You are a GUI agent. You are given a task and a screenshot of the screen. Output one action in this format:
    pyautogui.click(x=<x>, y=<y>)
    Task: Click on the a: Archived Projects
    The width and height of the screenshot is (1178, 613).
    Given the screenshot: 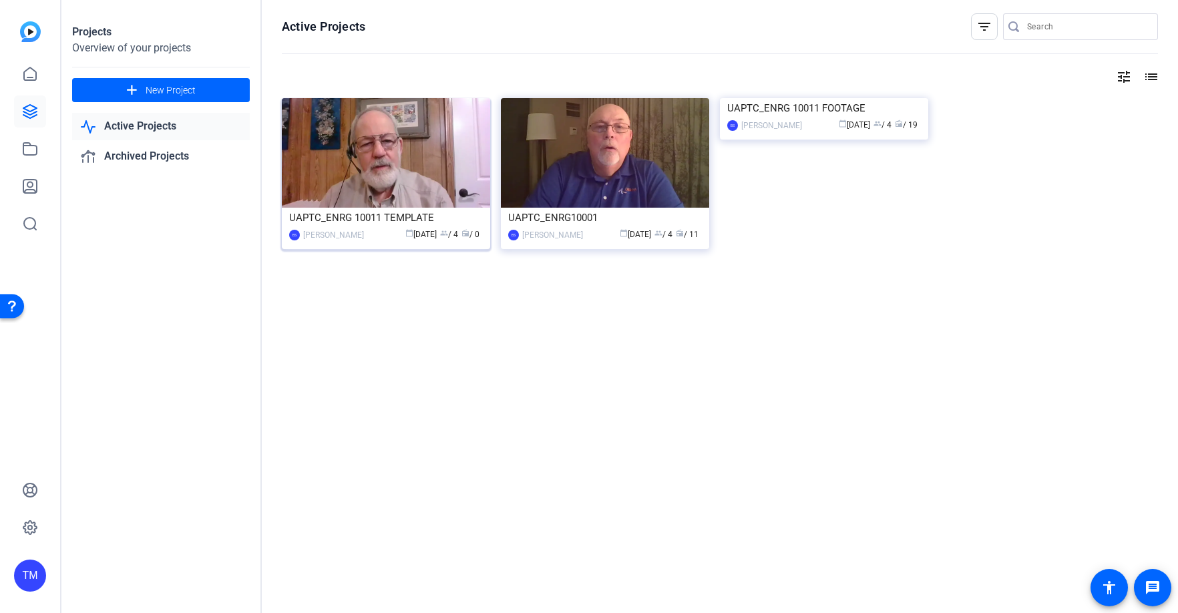 What is the action you would take?
    pyautogui.click(x=161, y=156)
    